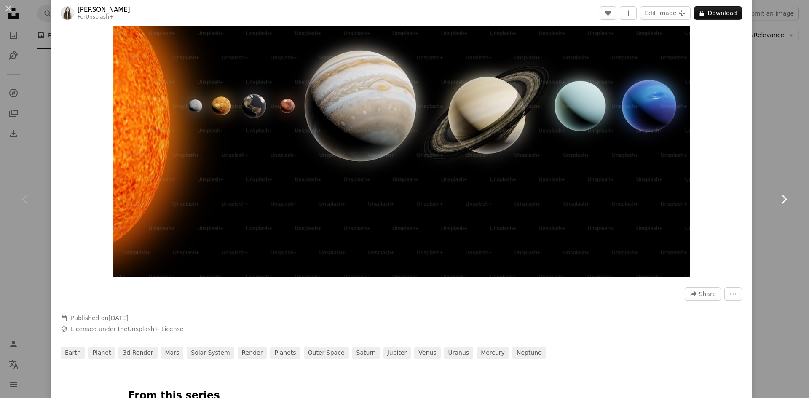 This screenshot has width=809, height=398. Describe the element at coordinates (492, 353) in the screenshot. I see `a: mercury` at that location.